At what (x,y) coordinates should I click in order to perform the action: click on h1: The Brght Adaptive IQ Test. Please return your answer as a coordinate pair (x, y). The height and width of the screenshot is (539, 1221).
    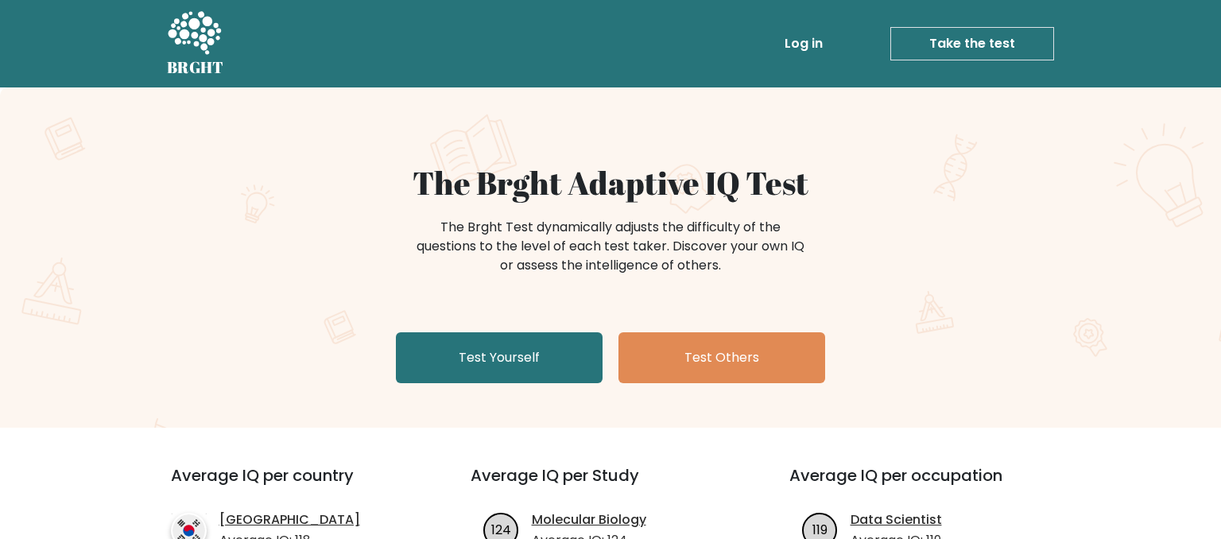
    Looking at the image, I should click on (611, 183).